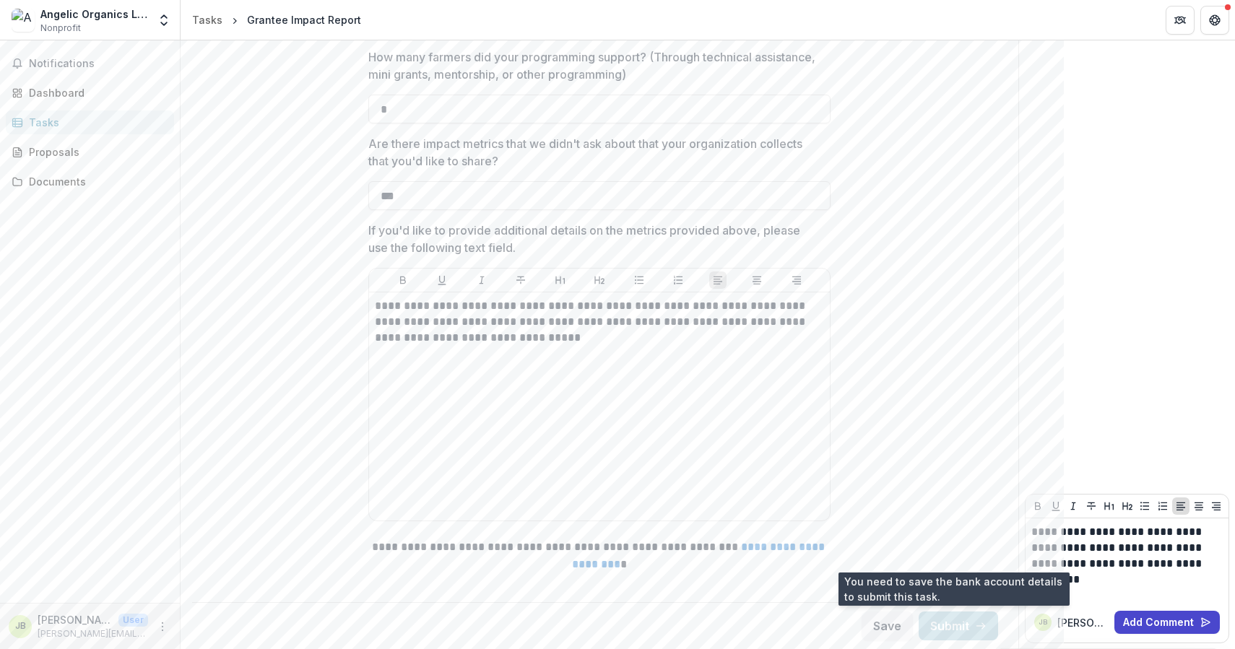  What do you see at coordinates (90, 152) in the screenshot?
I see `a: Proposals` at bounding box center [90, 152].